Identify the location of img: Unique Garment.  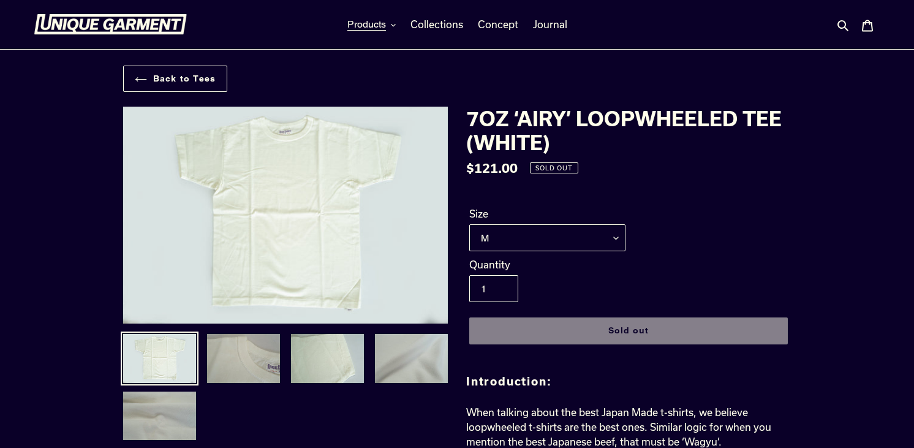
(110, 25).